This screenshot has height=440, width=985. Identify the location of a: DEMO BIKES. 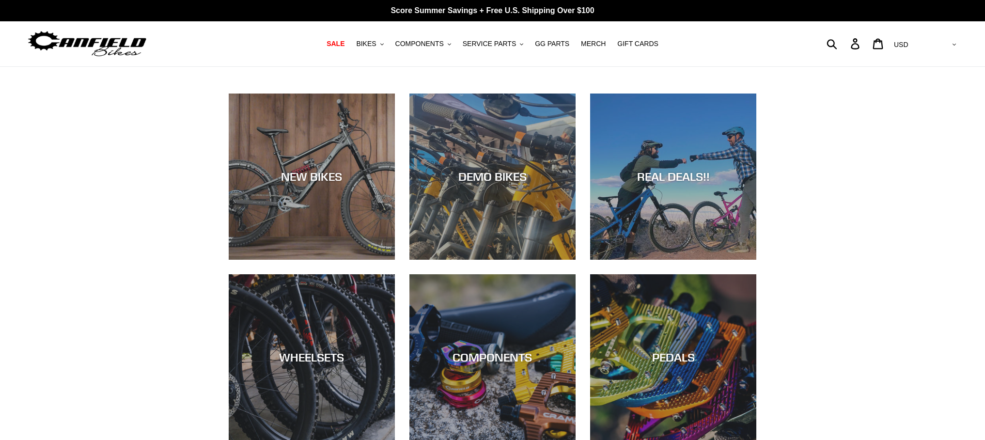
(492, 176).